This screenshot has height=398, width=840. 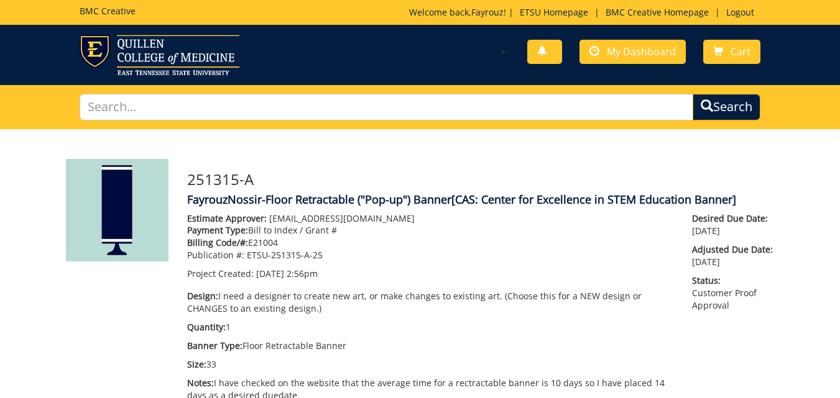 What do you see at coordinates (203, 296) in the screenshot?
I see `span: Design:` at bounding box center [203, 296].